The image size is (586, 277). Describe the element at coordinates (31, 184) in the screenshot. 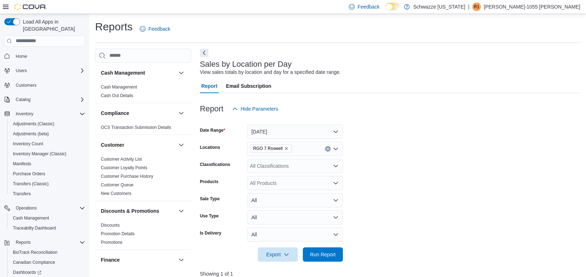

I see `span: Transfers (Classic)` at that location.